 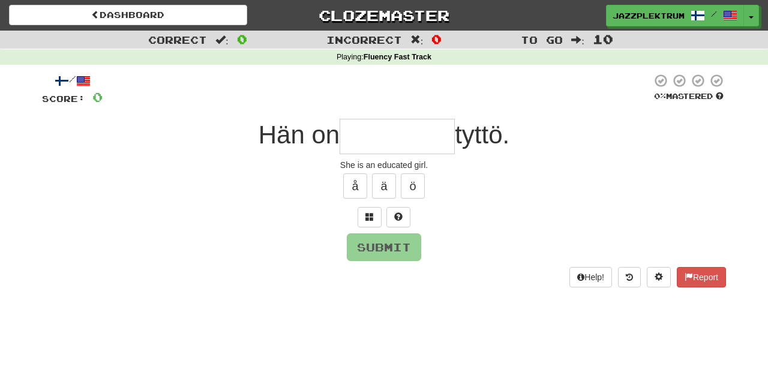 What do you see at coordinates (384, 165) in the screenshot?
I see `div: She is an educated girl.` at bounding box center [384, 165].